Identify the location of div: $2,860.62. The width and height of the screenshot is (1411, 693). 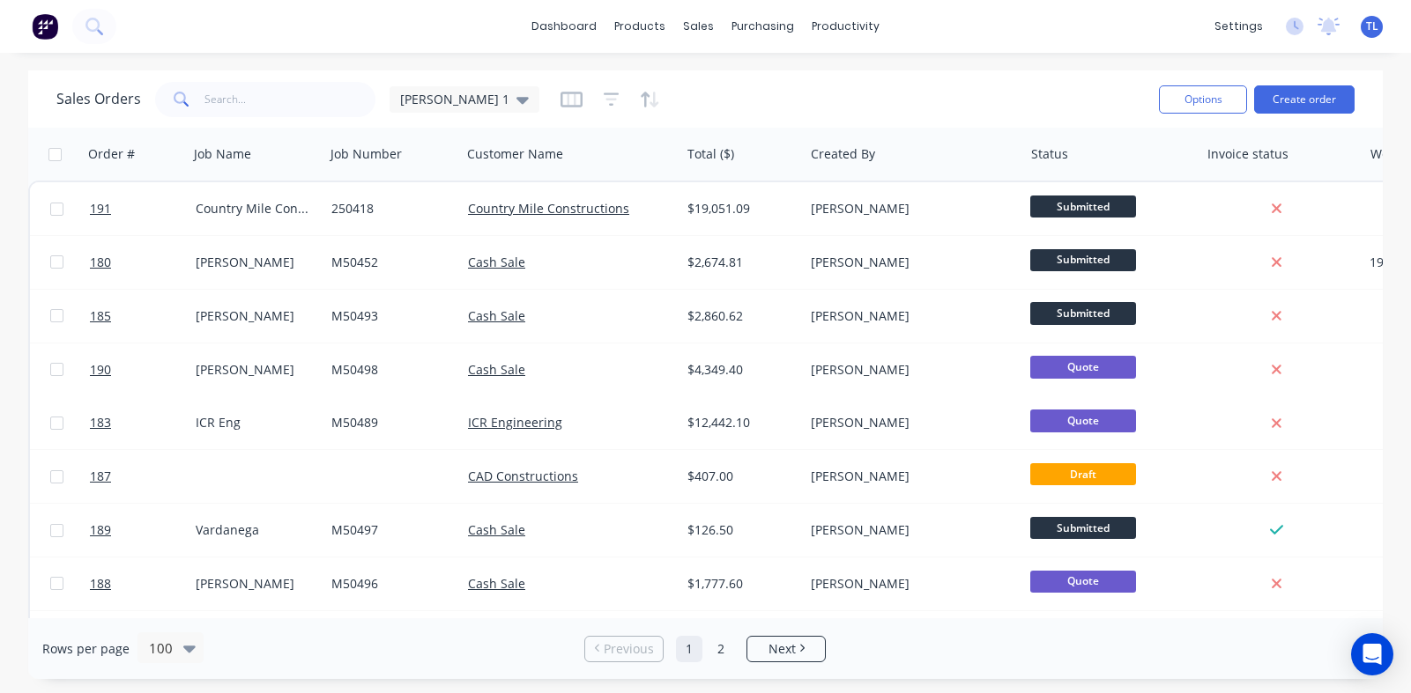
(738, 316).